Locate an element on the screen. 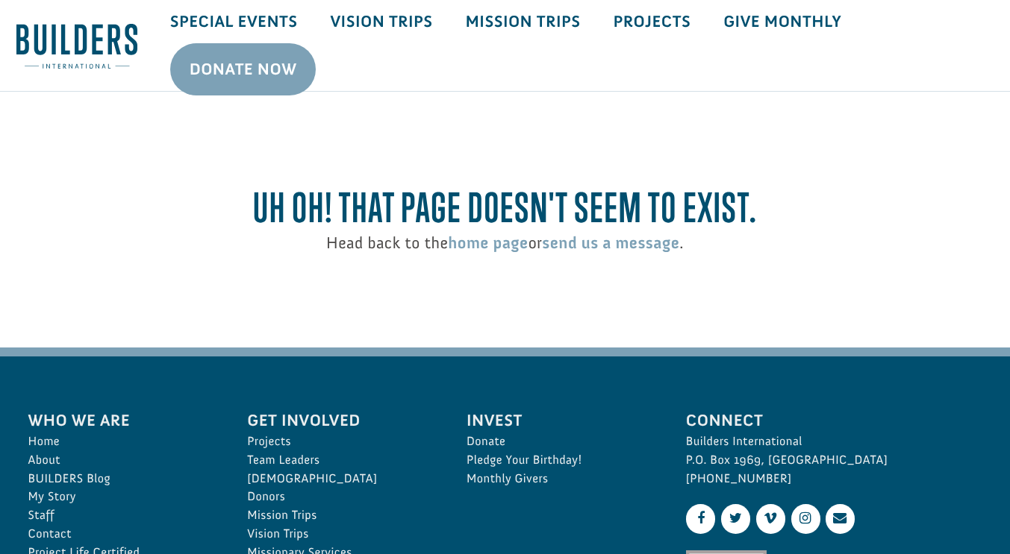 The height and width of the screenshot is (554, 1010). span: Who We Are is located at coordinates (122, 420).